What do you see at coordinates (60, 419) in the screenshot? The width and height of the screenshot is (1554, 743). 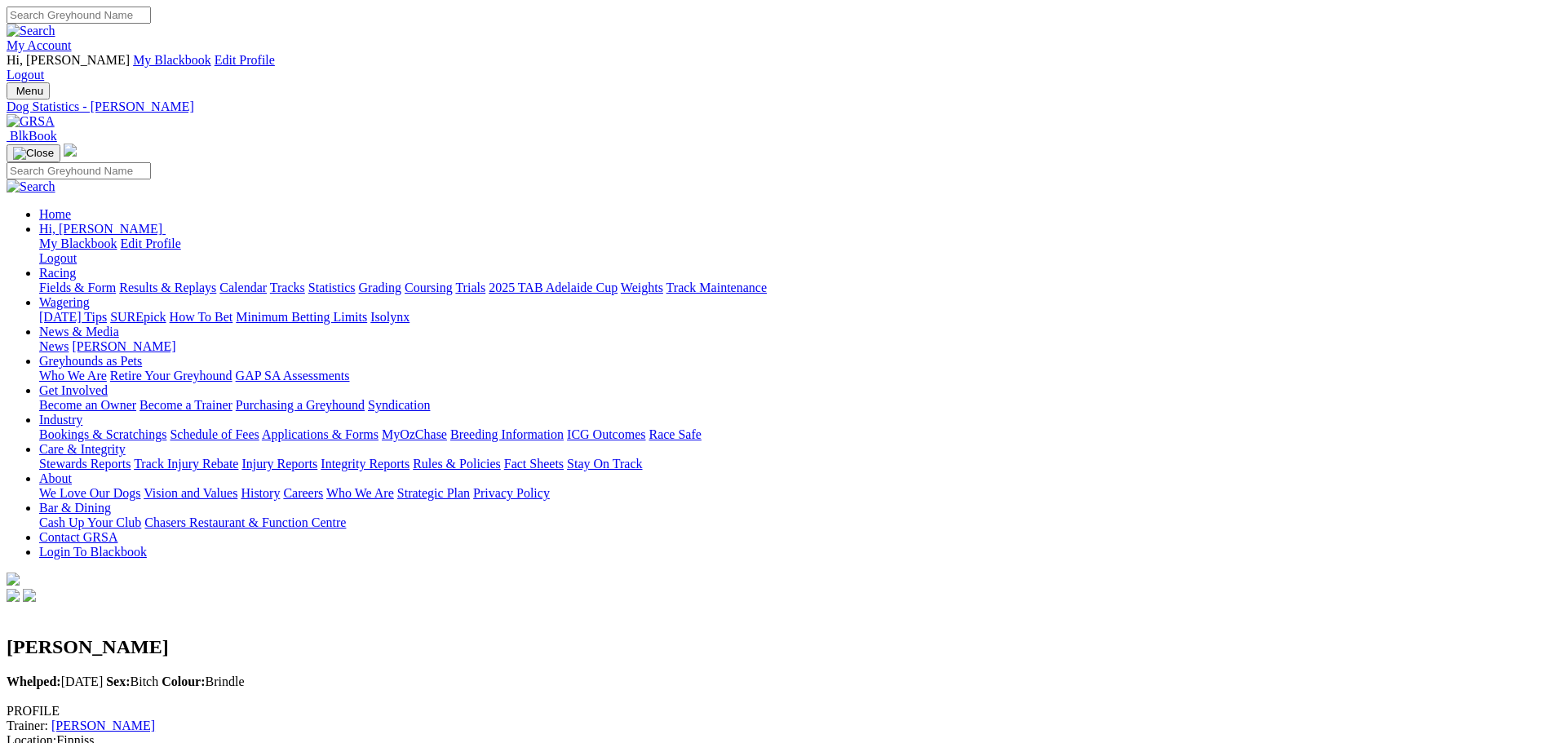 I see `a: Industry` at bounding box center [60, 419].